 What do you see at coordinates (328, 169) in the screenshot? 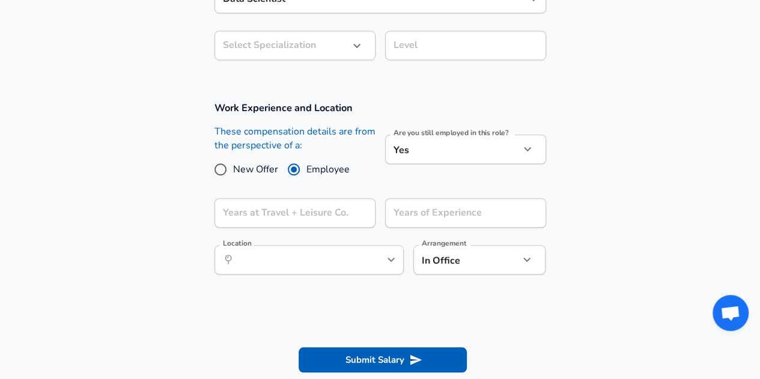
I see `span: Employee` at bounding box center [328, 169].